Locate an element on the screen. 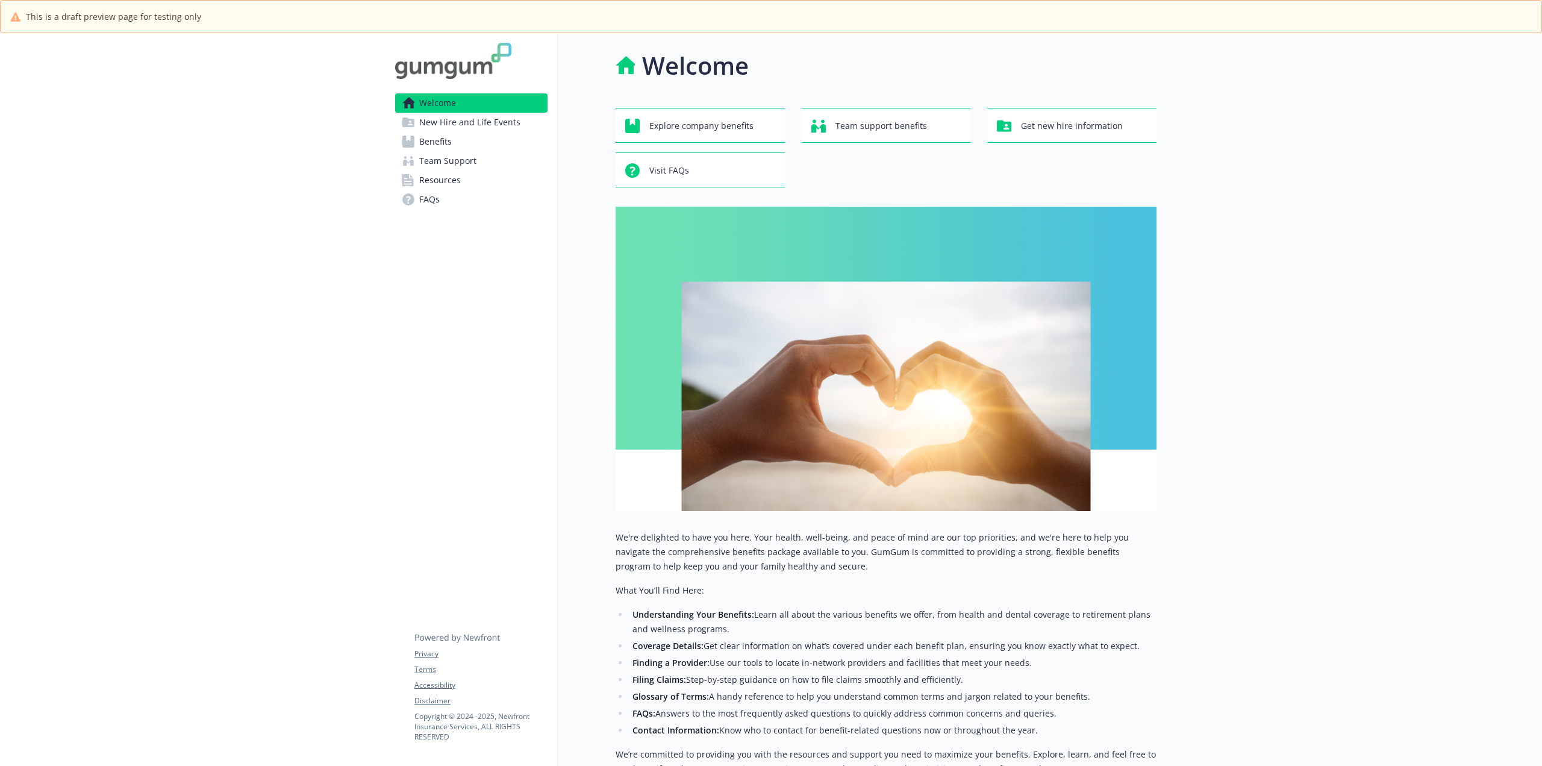 The width and height of the screenshot is (1542, 766). a: Welcome is located at coordinates (471, 103).